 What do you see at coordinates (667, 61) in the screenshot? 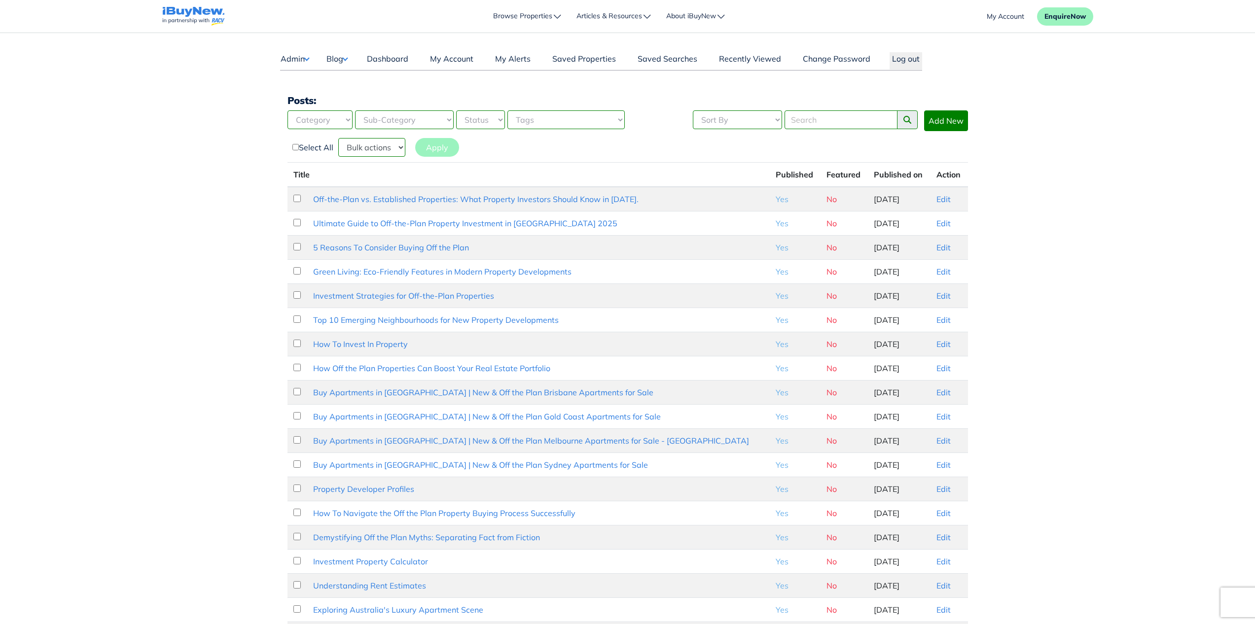
I see `a: Saved Searches` at bounding box center [667, 61].